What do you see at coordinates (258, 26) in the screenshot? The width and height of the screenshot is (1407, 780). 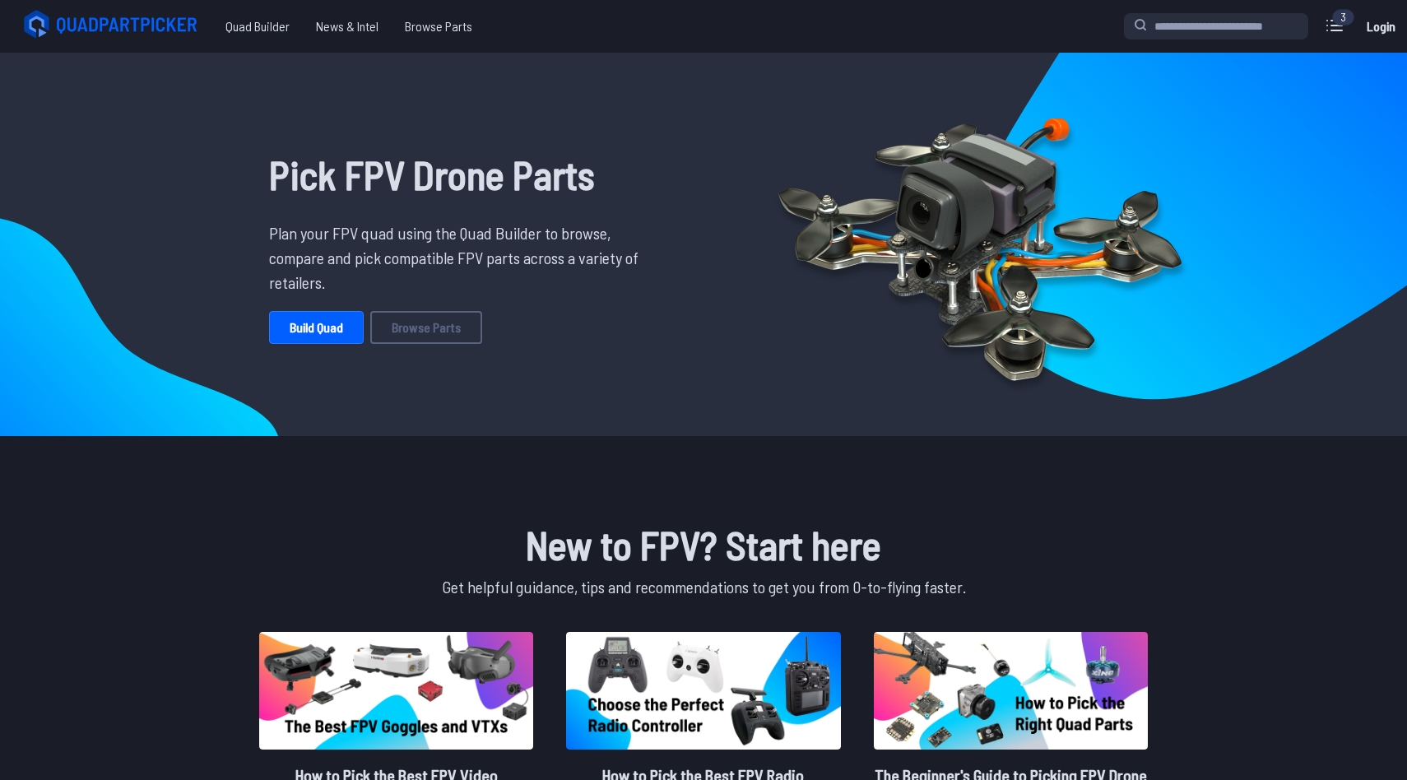 I see `a: Quad Builder` at bounding box center [258, 26].